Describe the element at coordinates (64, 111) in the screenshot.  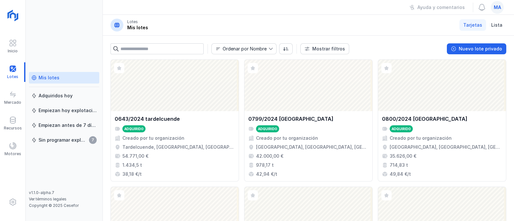
I see `a: Empiezan hoy explotación` at that location.